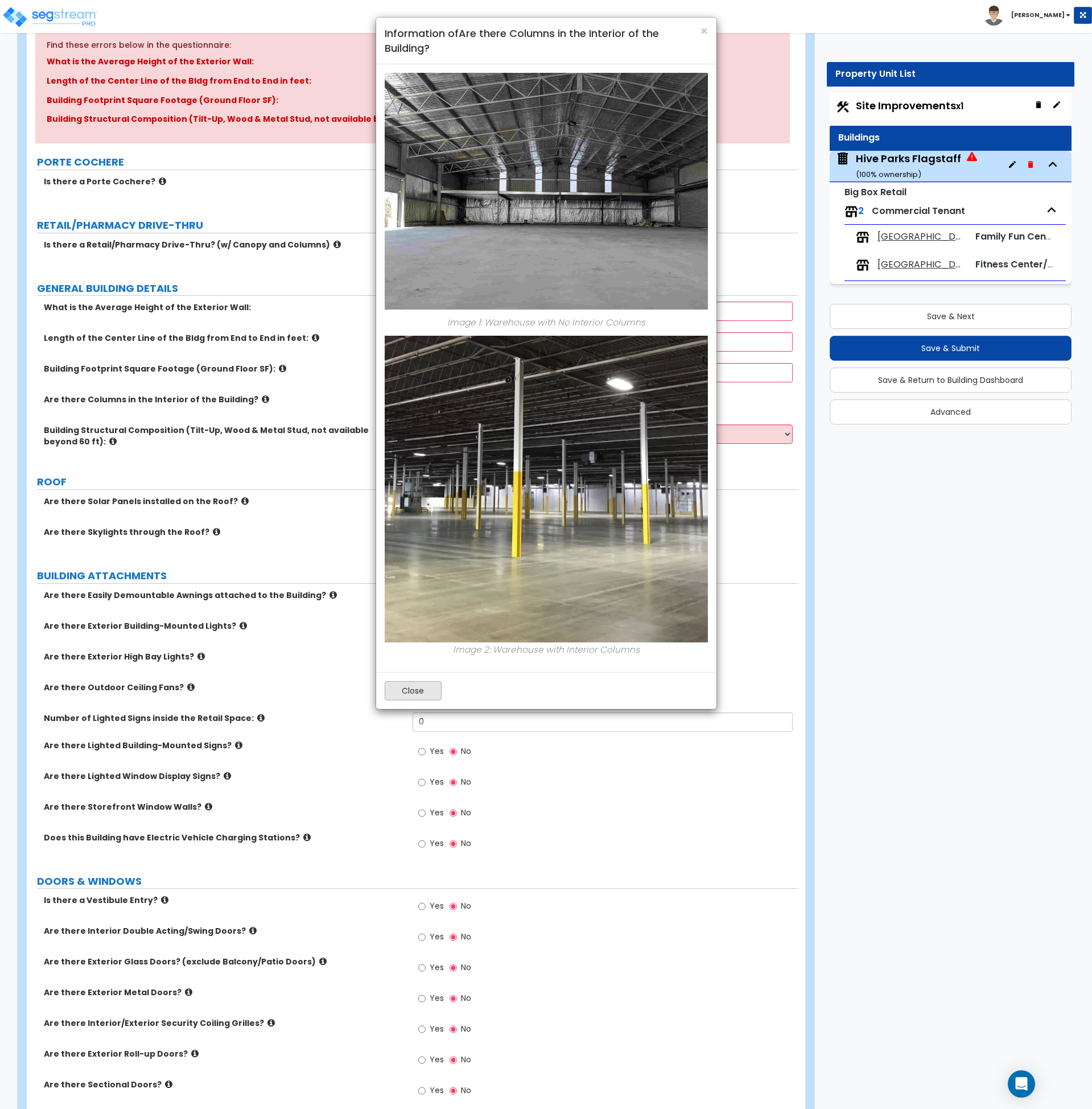 The image size is (1092, 1109). I want to click on img: wh2.JPG, so click(555, 489).